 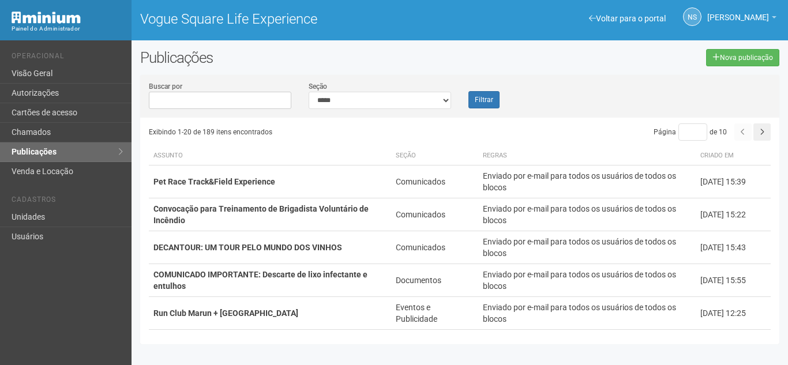 I want to click on span: Nicolle Silva, so click(x=738, y=12).